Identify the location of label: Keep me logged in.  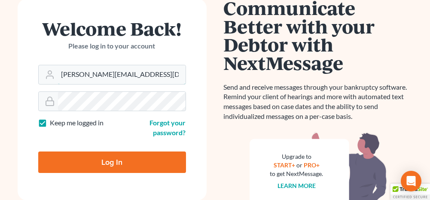
(77, 123).